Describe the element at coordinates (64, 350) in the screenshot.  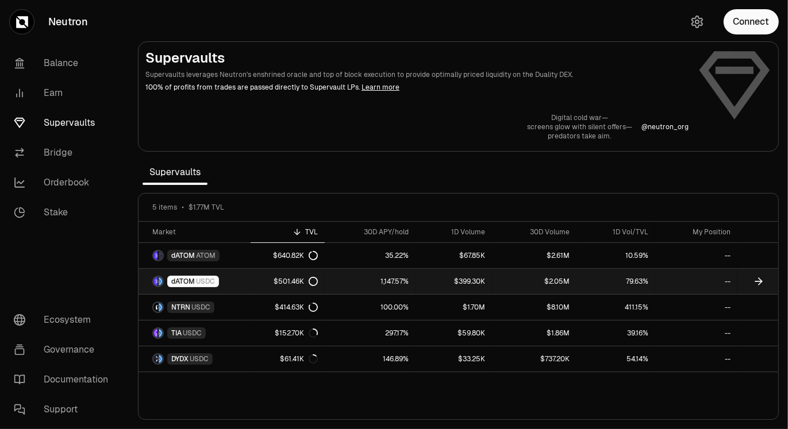
I see `a: Governance` at that location.